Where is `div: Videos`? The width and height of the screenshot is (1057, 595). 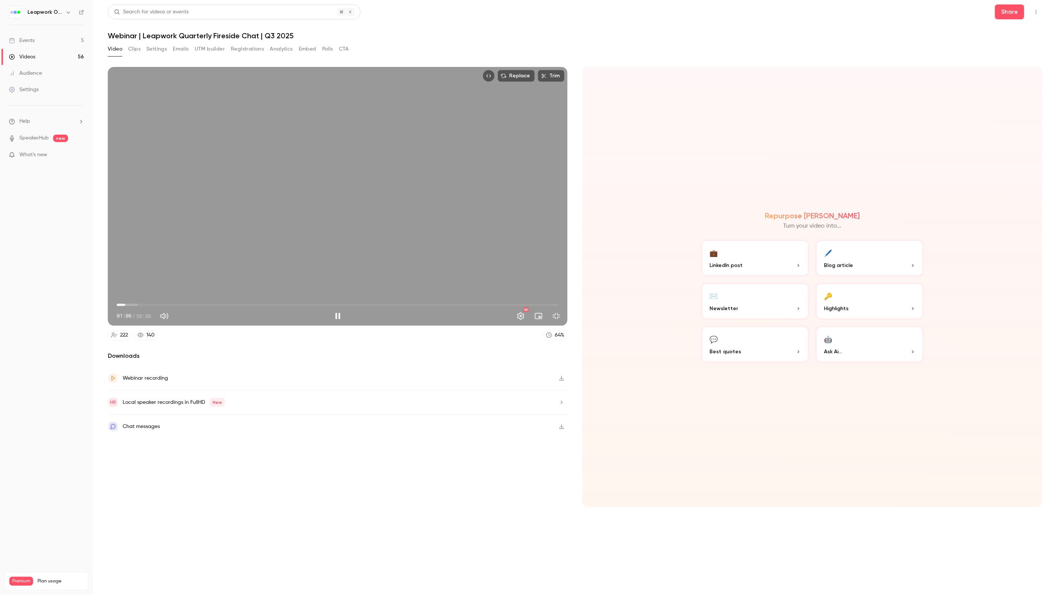 div: Videos is located at coordinates (22, 57).